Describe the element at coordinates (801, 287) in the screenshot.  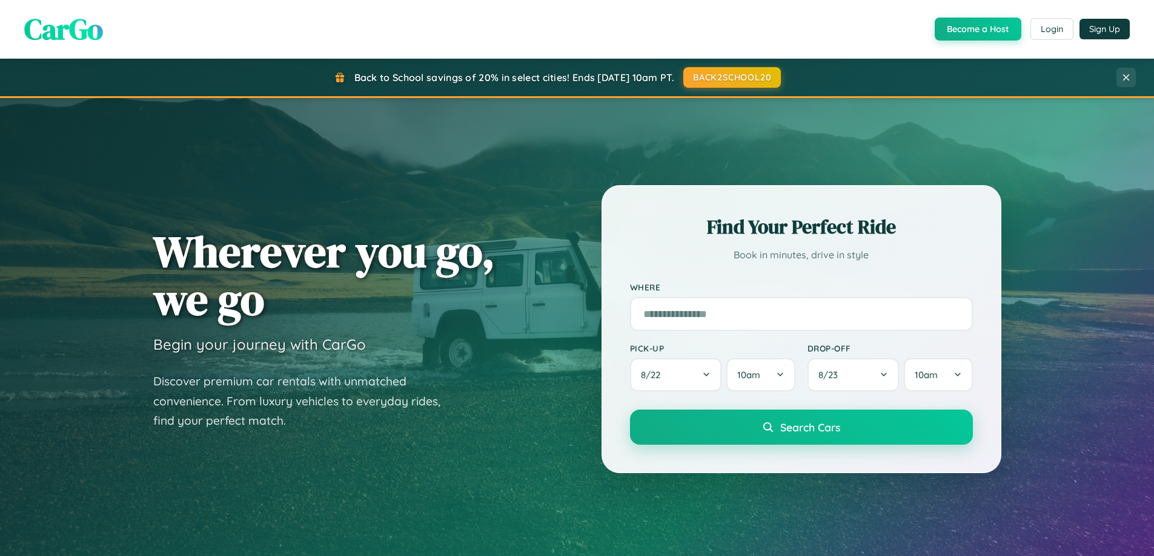
I see `label: Where` at that location.